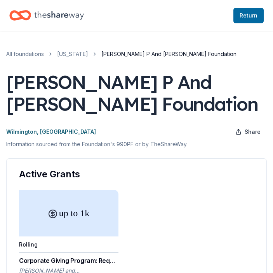  I want to click on div: Active Grants, so click(136, 174).